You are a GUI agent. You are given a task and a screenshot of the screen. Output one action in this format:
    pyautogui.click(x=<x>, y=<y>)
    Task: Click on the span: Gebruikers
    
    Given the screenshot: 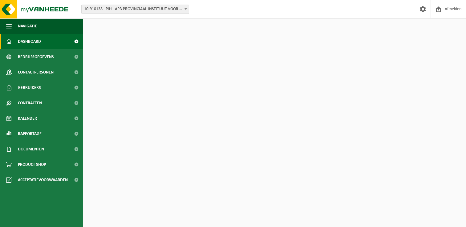 What is the action you would take?
    pyautogui.click(x=29, y=88)
    